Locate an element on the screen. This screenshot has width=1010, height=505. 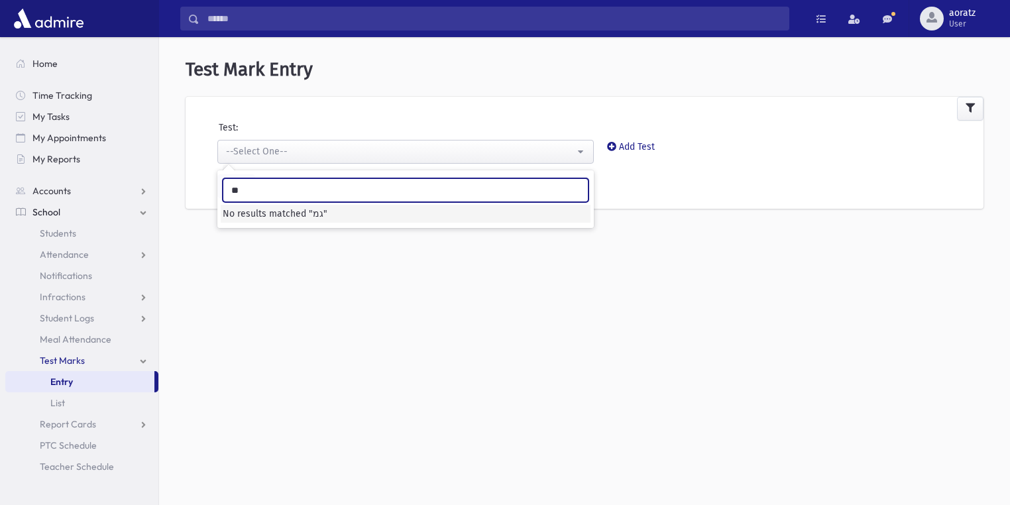
span: Test Marks is located at coordinates (62, 361).